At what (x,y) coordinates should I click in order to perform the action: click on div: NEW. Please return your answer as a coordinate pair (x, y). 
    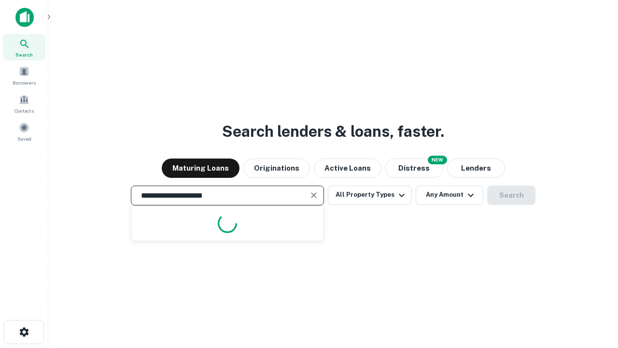
    Looking at the image, I should click on (437, 160).